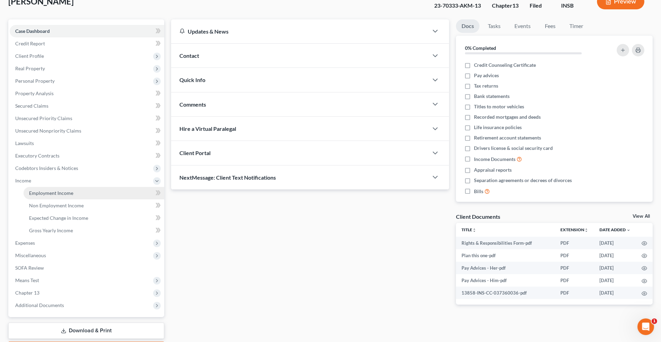  I want to click on span: 13, so click(516, 5).